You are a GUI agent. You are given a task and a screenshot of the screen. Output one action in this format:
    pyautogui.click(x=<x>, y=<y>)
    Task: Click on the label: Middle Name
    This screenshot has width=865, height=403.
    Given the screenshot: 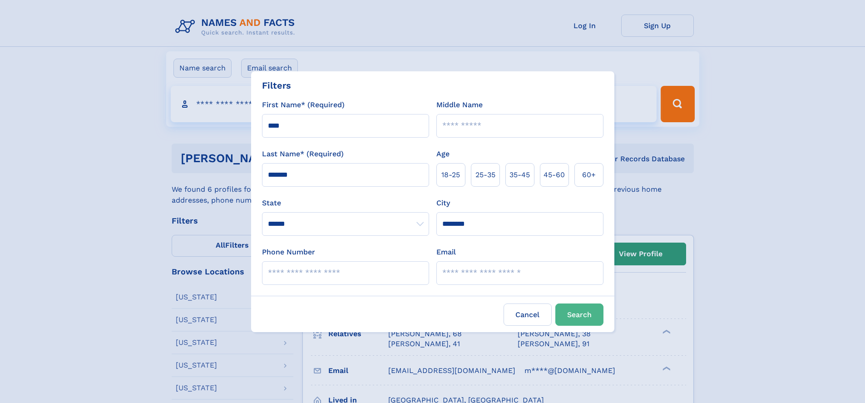 What is the action you would take?
    pyautogui.click(x=459, y=105)
    